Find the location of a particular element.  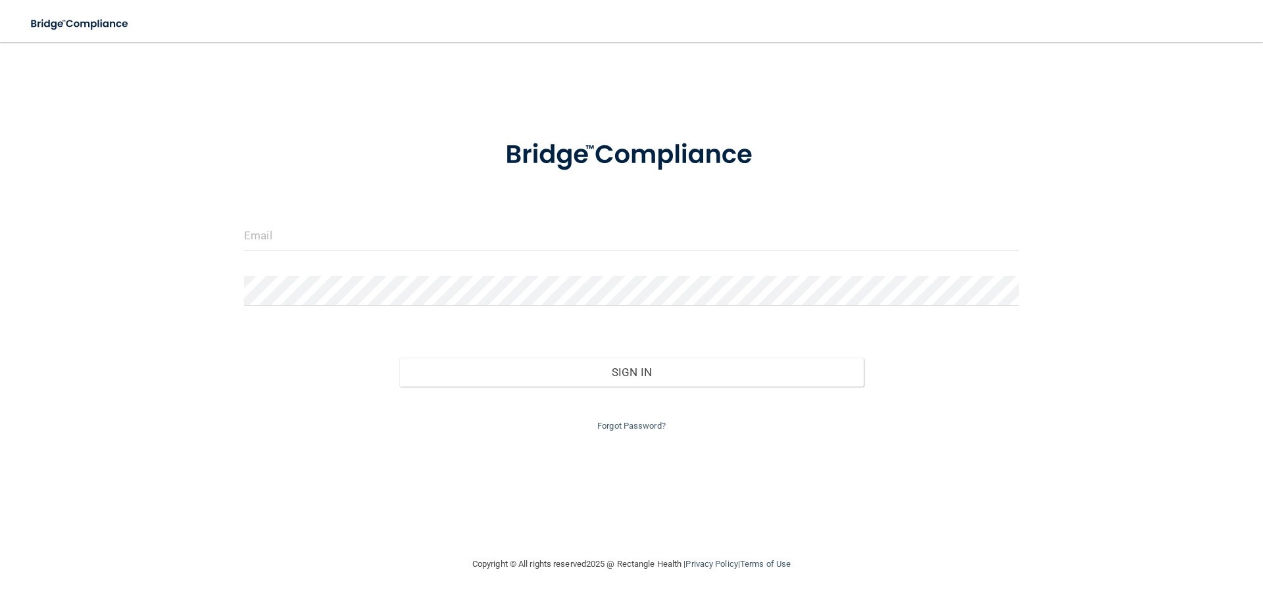

a: Terms of Use is located at coordinates (765, 564).